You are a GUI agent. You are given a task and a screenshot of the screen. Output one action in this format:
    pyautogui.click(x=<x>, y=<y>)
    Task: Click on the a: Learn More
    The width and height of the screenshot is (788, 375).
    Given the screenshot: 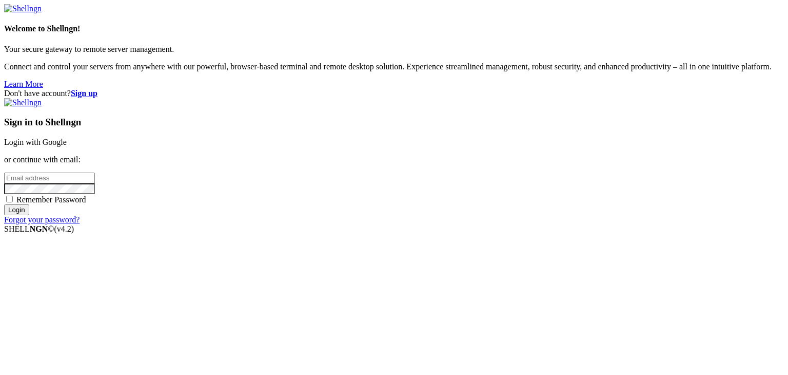 What is the action you would take?
    pyautogui.click(x=24, y=84)
    